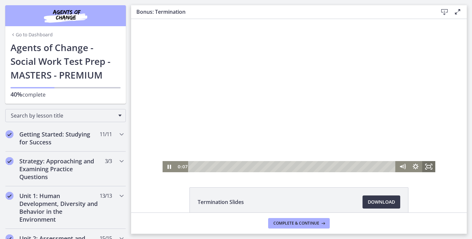 Image resolution: width=472 pixels, height=239 pixels. What do you see at coordinates (106, 196) in the screenshot?
I see `span: 13 / 13` at bounding box center [106, 196].